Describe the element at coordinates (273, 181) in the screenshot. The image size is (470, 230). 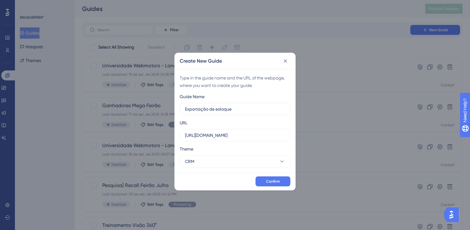
I see `span: Confirm` at that location.